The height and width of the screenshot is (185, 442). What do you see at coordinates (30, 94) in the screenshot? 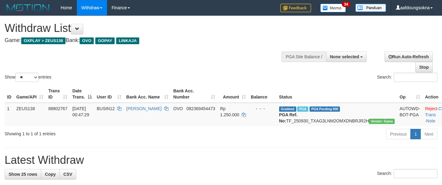
I see `th: Game/API: activate to sort column ascending` at bounding box center [30, 94].